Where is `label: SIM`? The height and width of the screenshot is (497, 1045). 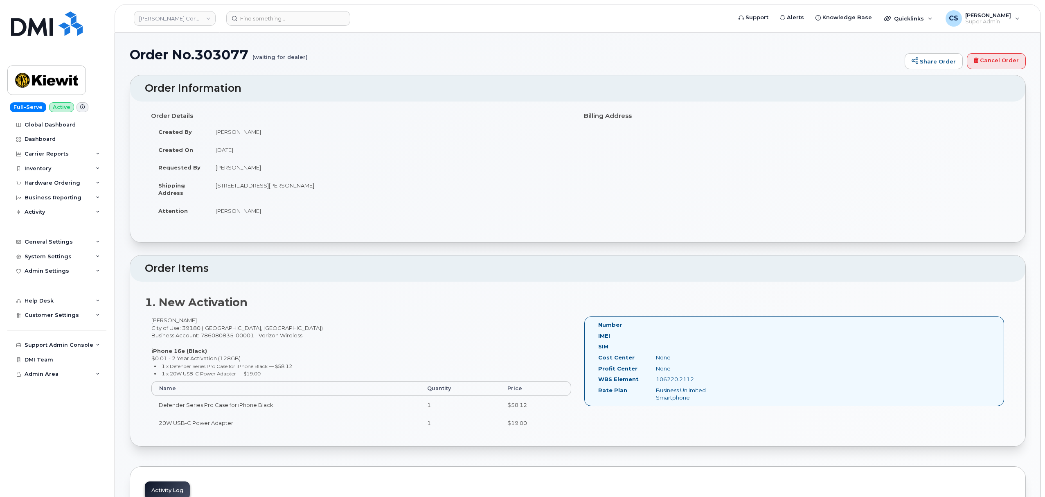 label: SIM is located at coordinates (603, 346).